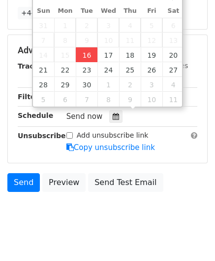  What do you see at coordinates (65, 69) in the screenshot?
I see `span: September 22, 2025` at bounding box center [65, 69].